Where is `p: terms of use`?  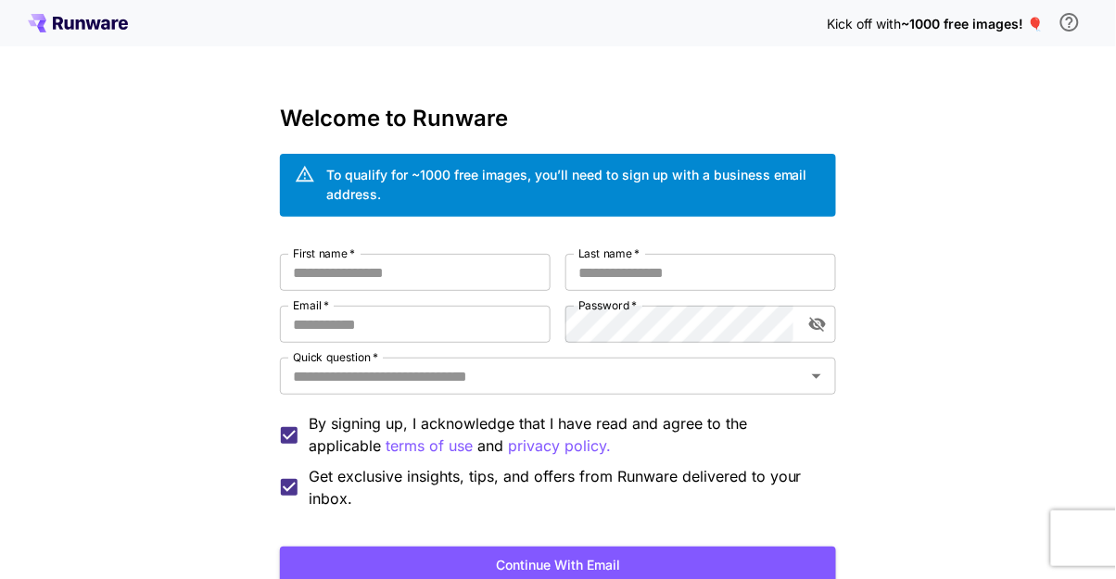
p: terms of use is located at coordinates (429, 446).